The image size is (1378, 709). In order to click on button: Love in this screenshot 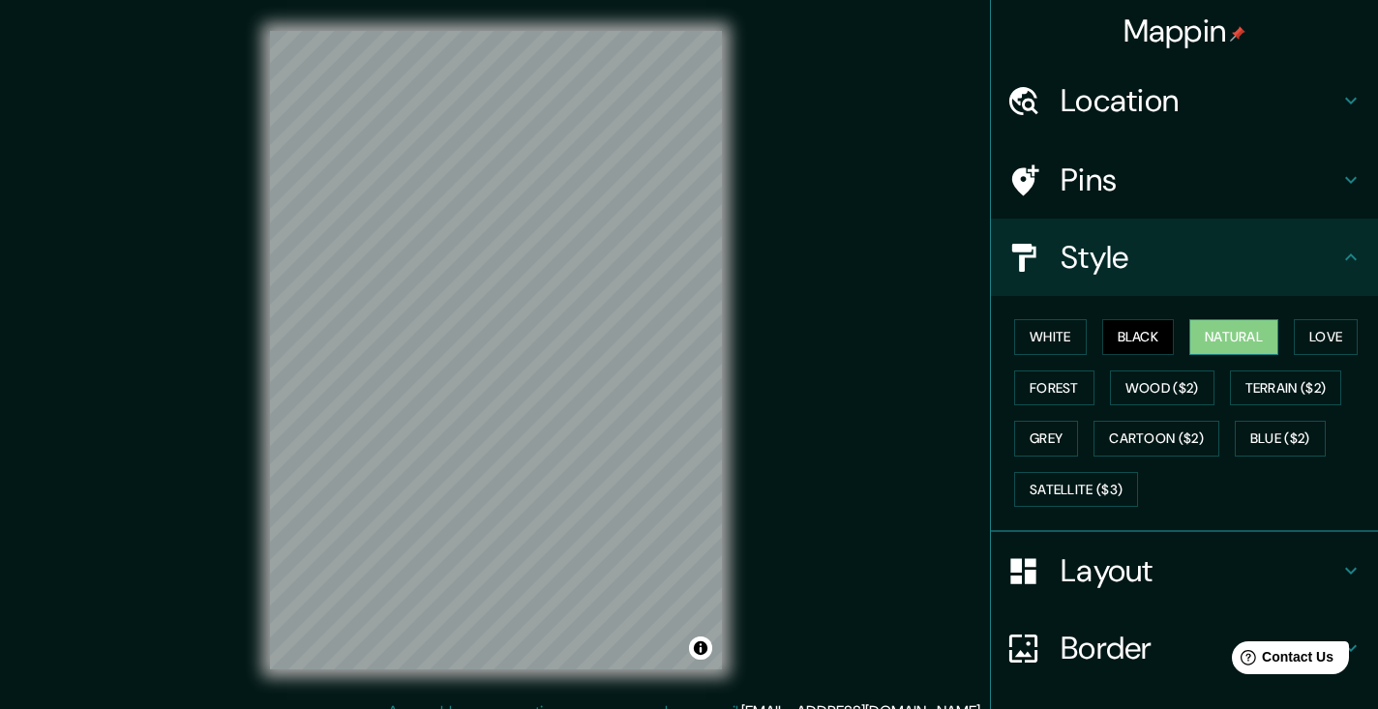, I will do `click(1326, 337)`.